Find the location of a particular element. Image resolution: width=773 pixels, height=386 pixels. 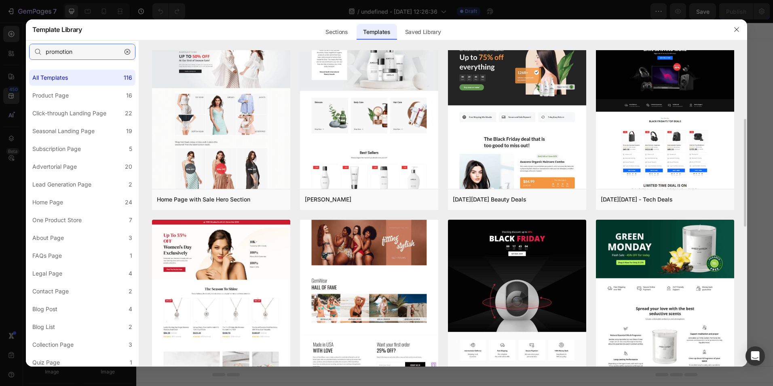

div: 19 is located at coordinates (129, 131).